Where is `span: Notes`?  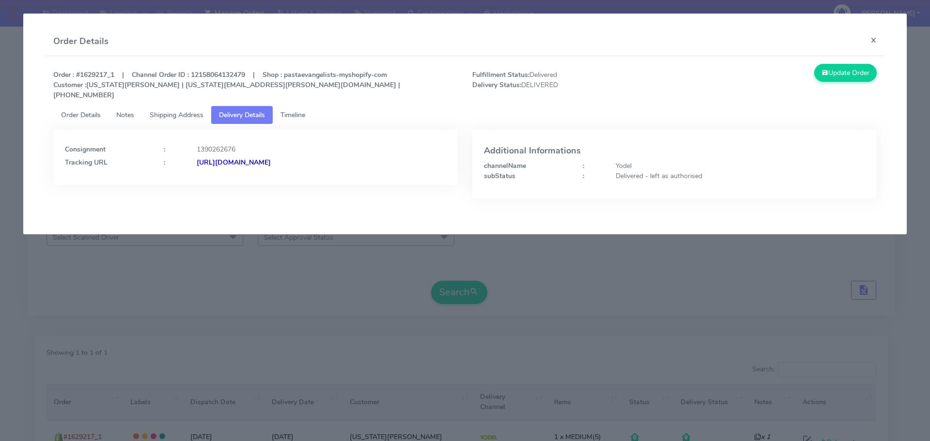 span: Notes is located at coordinates (125, 115).